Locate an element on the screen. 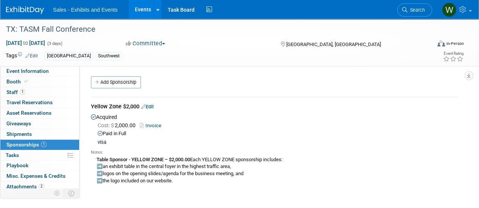  a: Event Information is located at coordinates (40, 71).